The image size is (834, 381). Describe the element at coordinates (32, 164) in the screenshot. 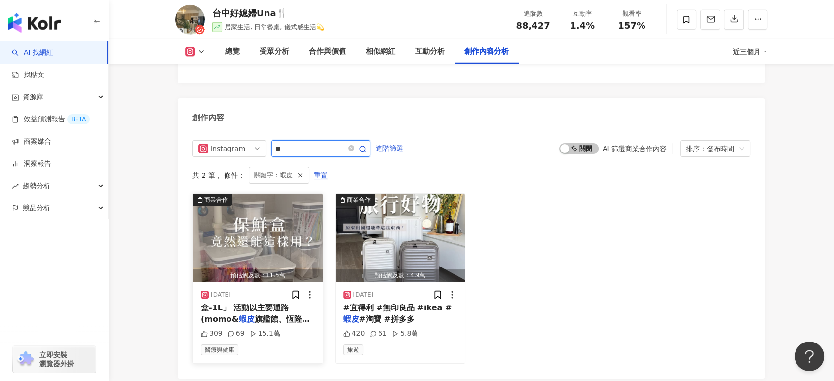

I see `a: 洞察報告` at that location.